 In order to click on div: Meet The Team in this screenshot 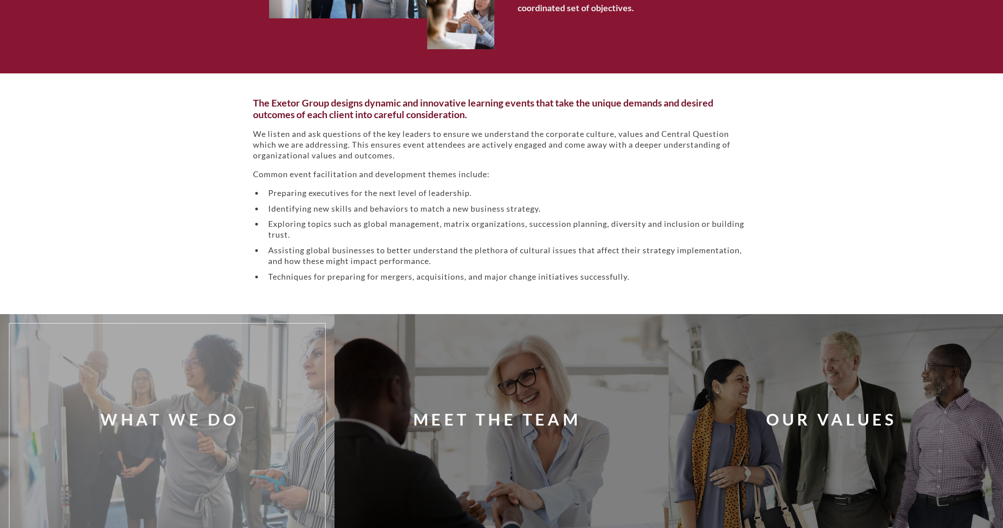, I will do `click(497, 420)`.